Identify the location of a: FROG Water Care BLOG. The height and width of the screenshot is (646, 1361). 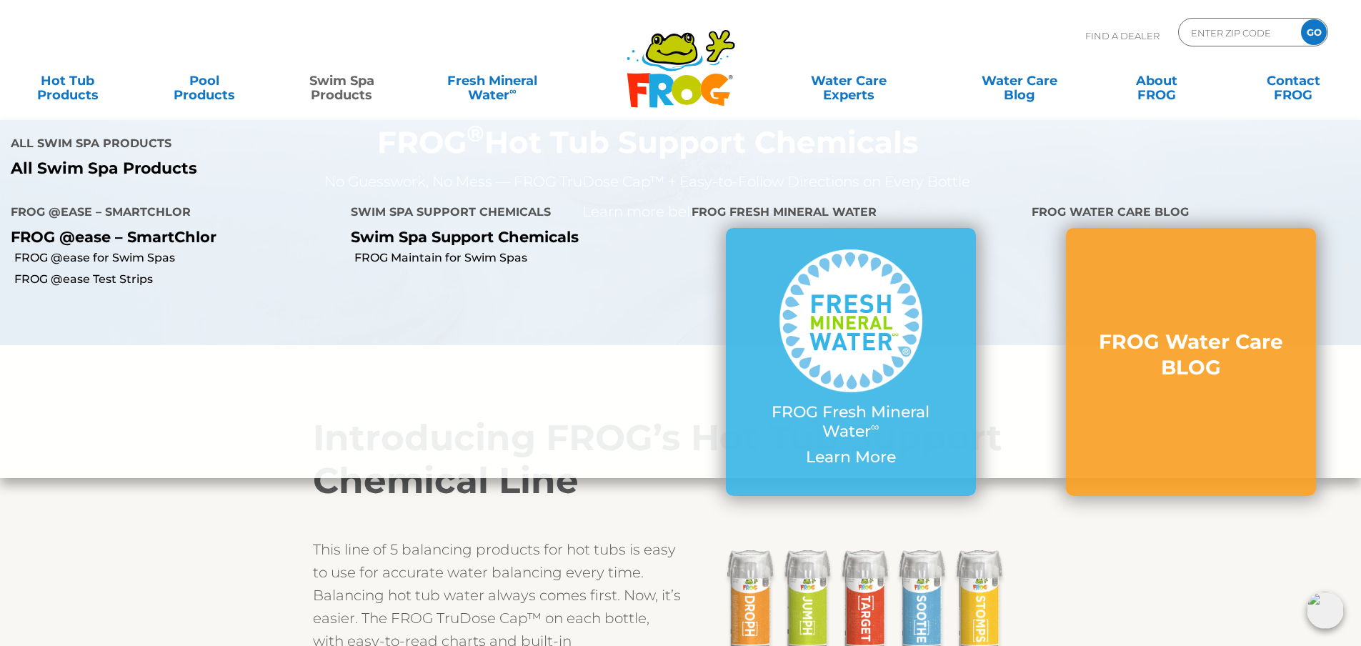
(1191, 362).